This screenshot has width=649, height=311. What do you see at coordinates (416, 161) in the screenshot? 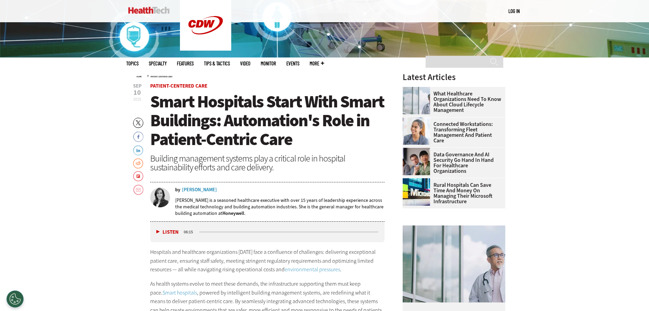
I see `img: woman discusses data governance` at bounding box center [416, 161].